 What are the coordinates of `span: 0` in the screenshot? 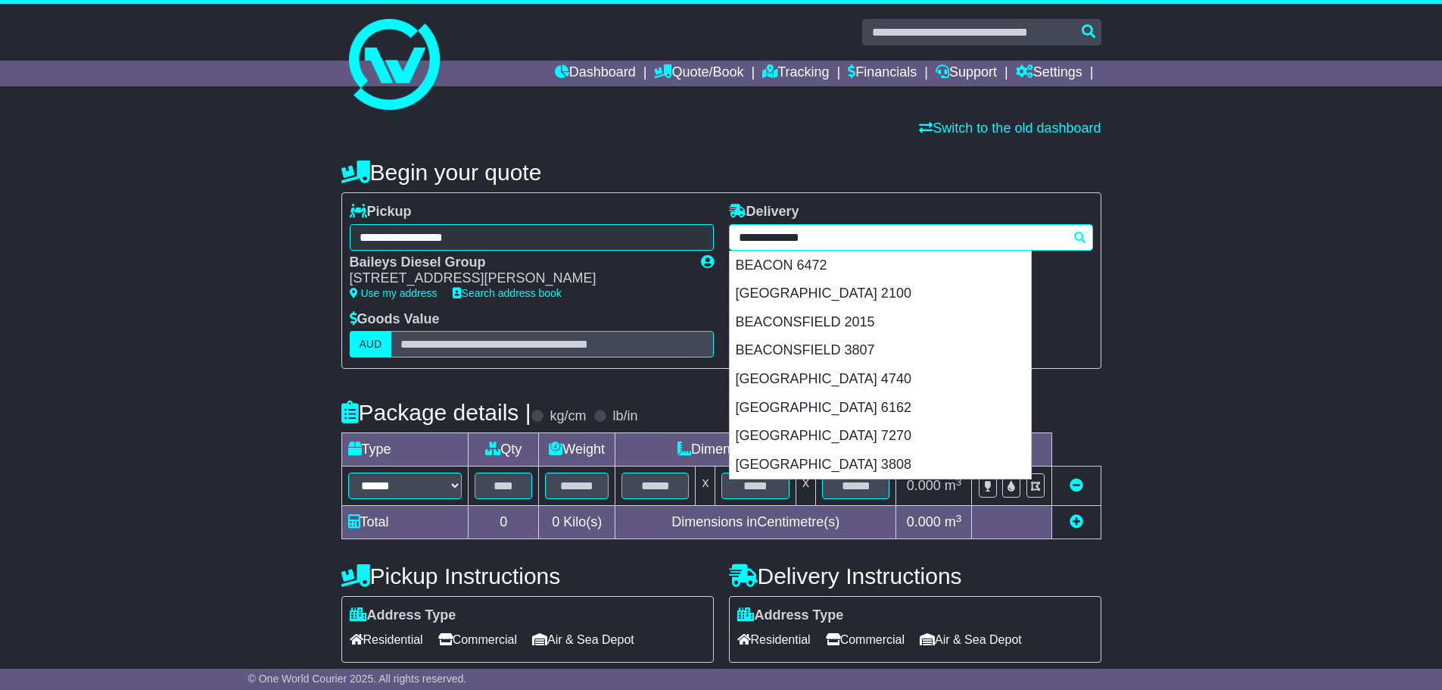 It's located at (556, 522).